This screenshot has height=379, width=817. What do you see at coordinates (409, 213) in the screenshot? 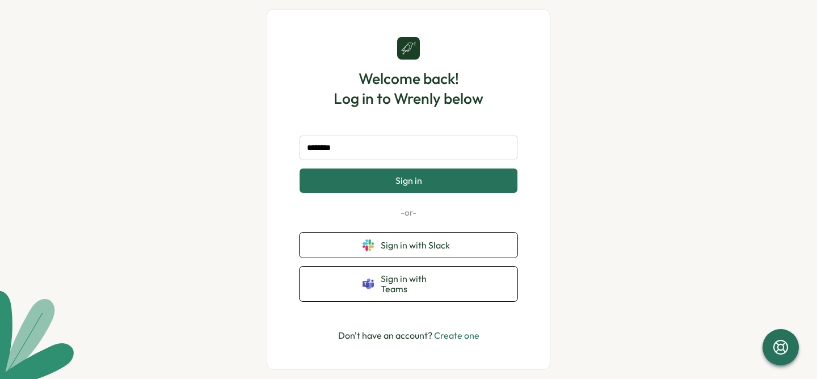
I see `p: -or-` at bounding box center [409, 213].